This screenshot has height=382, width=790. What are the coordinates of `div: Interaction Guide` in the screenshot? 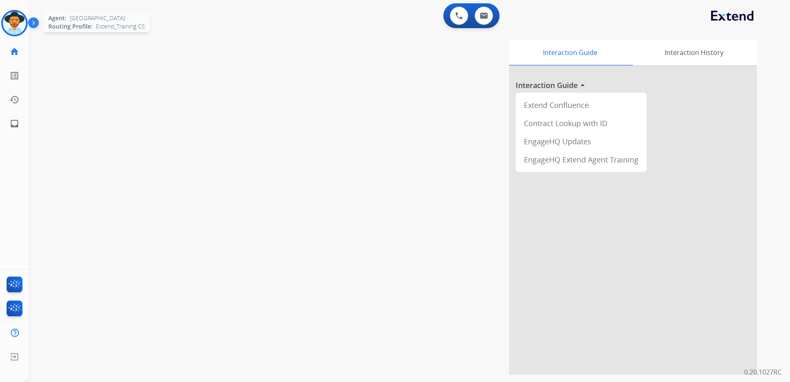 It's located at (570, 52).